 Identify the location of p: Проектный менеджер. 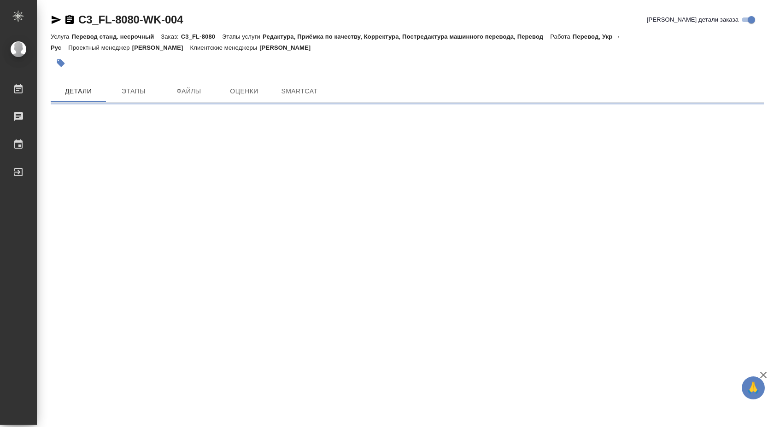
(100, 47).